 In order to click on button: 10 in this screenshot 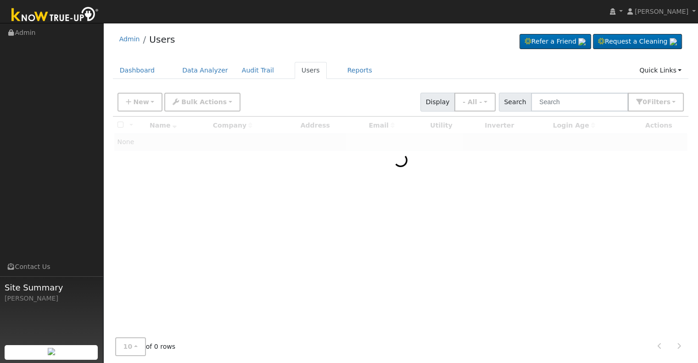, I will do `click(130, 347)`.